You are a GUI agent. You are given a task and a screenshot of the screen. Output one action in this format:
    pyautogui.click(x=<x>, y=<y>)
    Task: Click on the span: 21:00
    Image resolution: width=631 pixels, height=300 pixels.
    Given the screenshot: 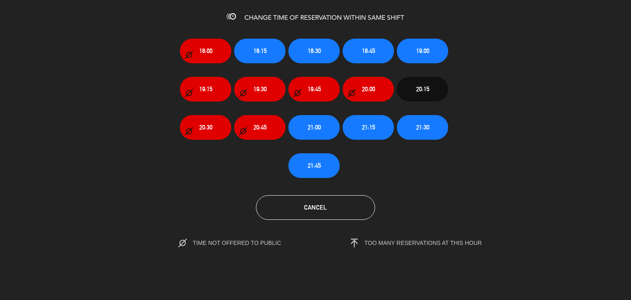 What is the action you would take?
    pyautogui.click(x=314, y=127)
    